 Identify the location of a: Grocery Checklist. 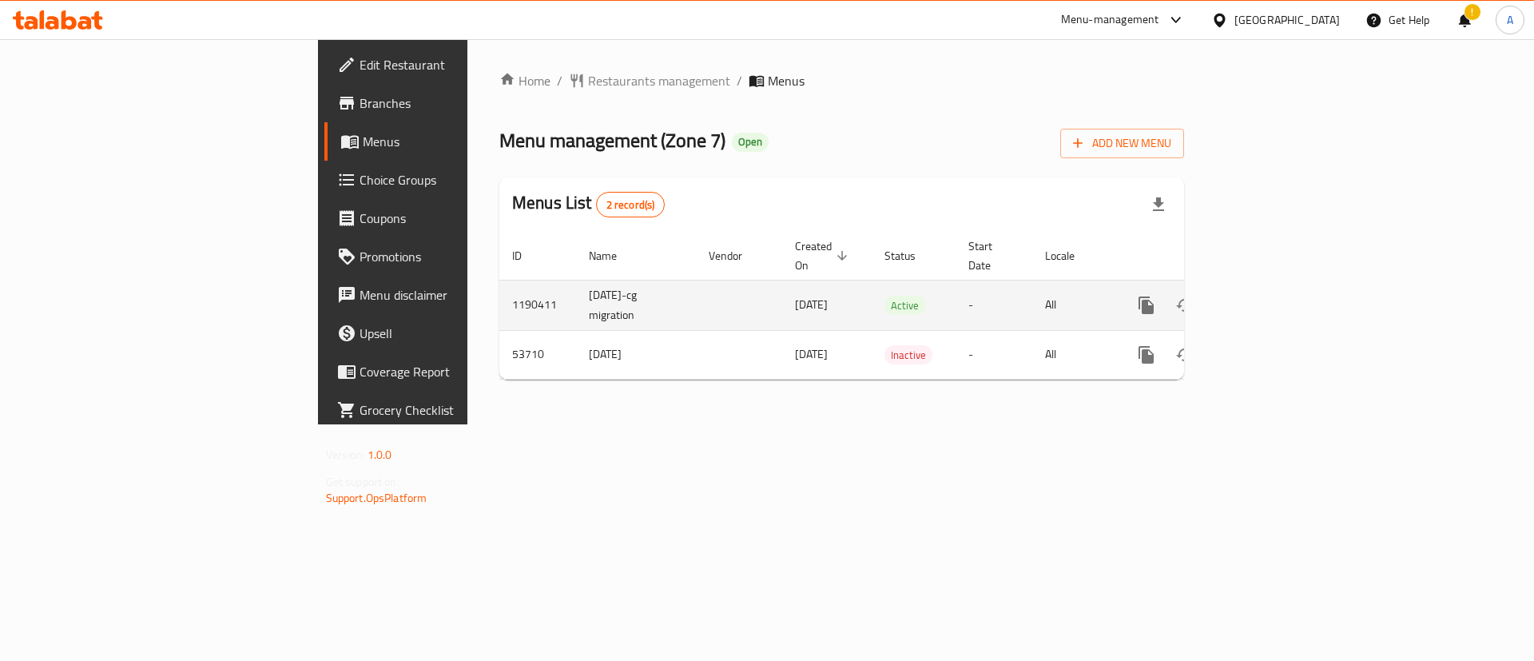
(449, 410).